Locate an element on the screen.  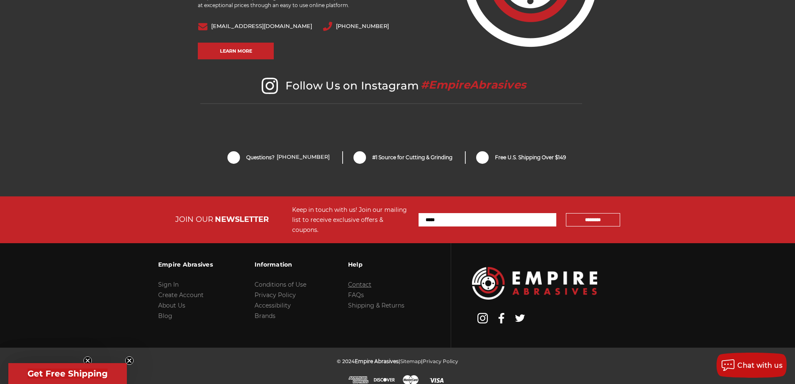
span: Chat with us is located at coordinates (760, 365).